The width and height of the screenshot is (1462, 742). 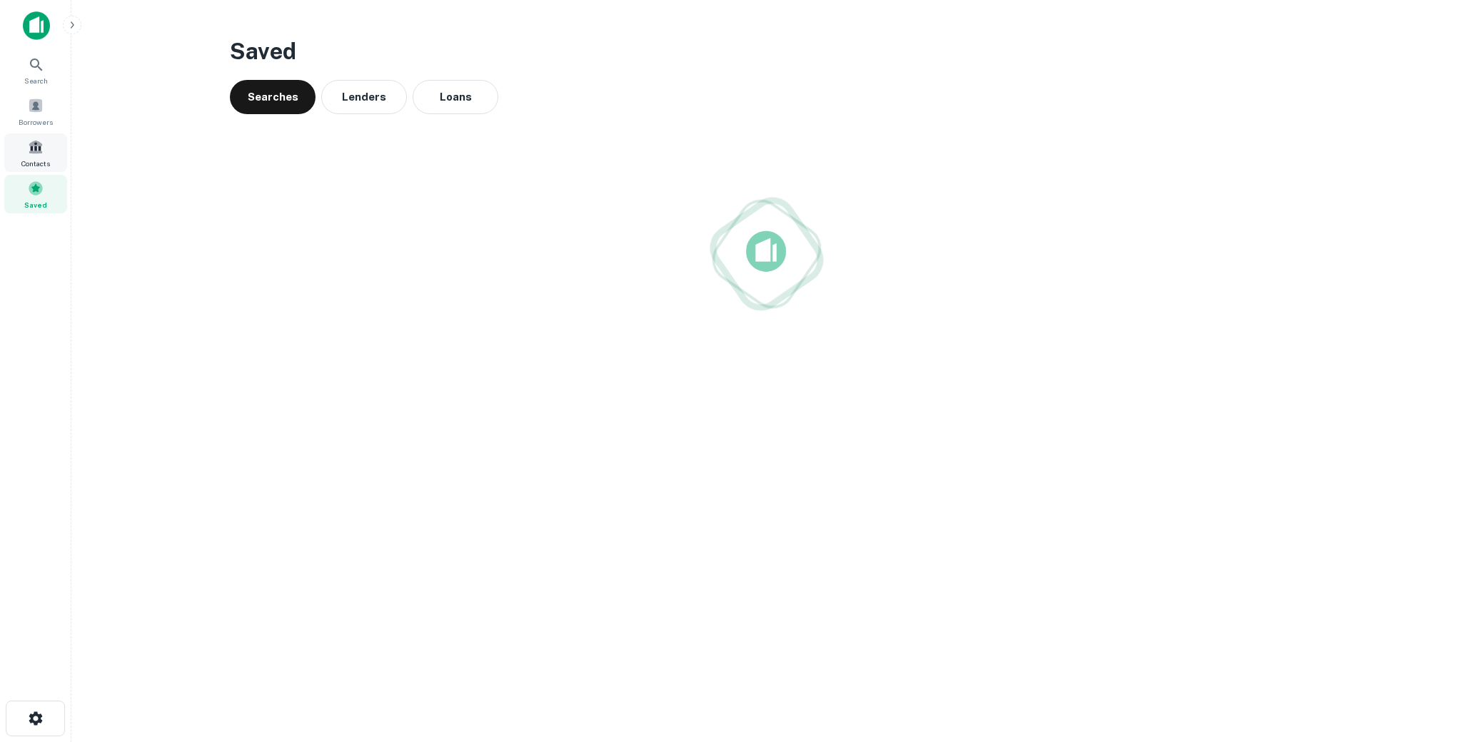 I want to click on span: Search, so click(x=36, y=81).